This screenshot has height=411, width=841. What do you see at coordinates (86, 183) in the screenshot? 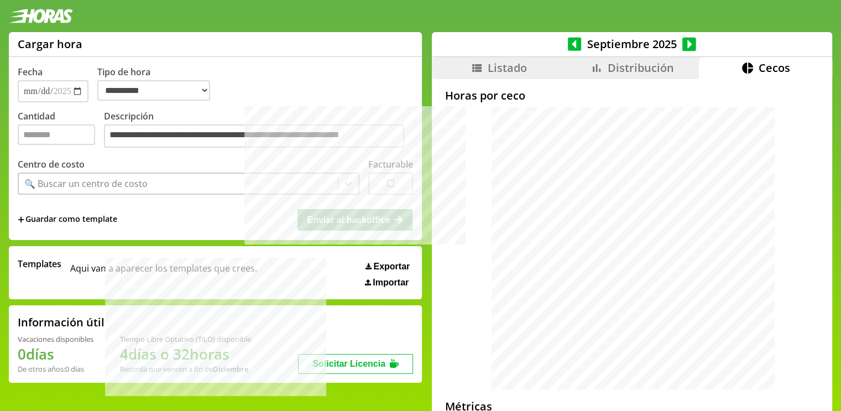
I see `div: 🔍 Buscar un centro de costo` at bounding box center [86, 183].